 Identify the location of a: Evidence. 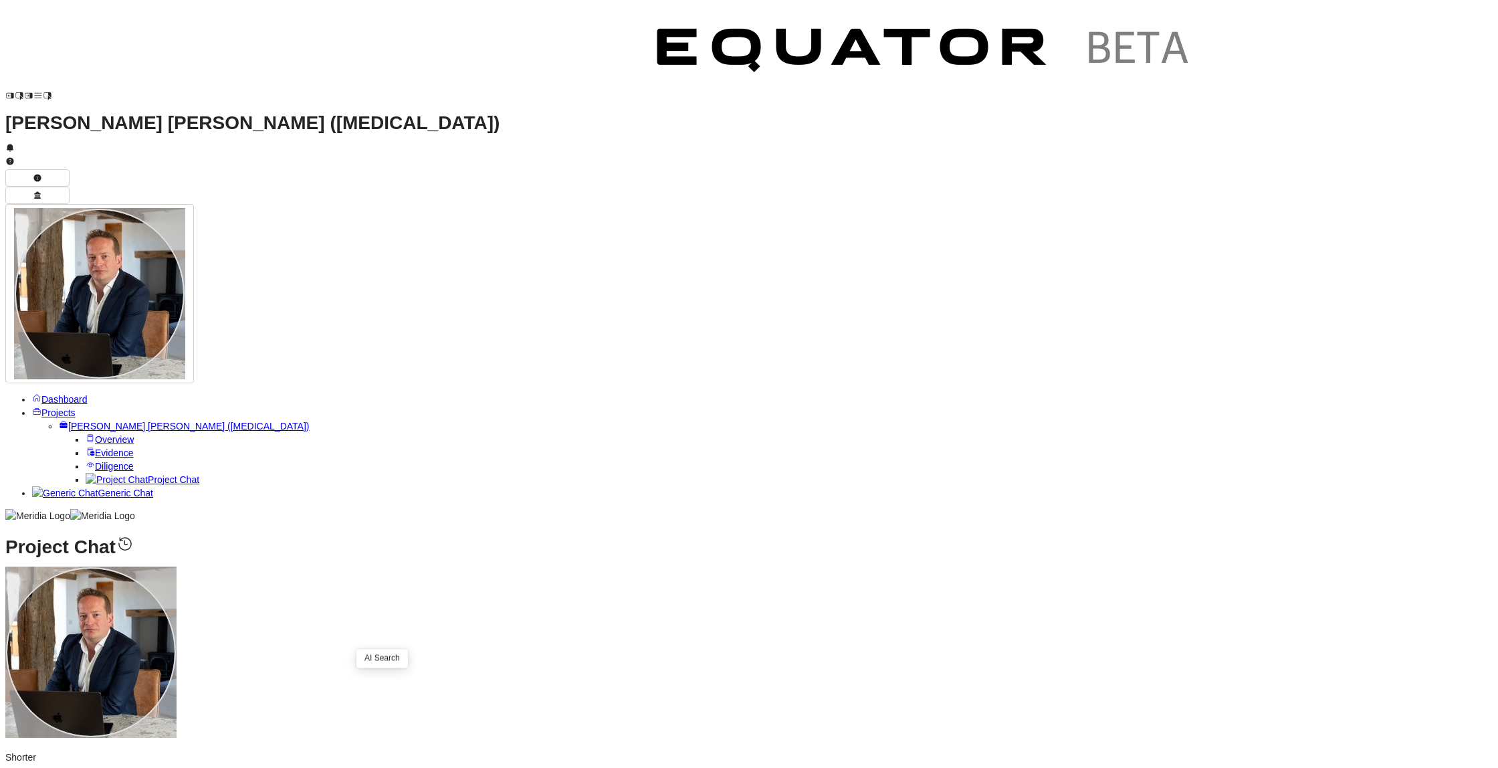
(110, 453).